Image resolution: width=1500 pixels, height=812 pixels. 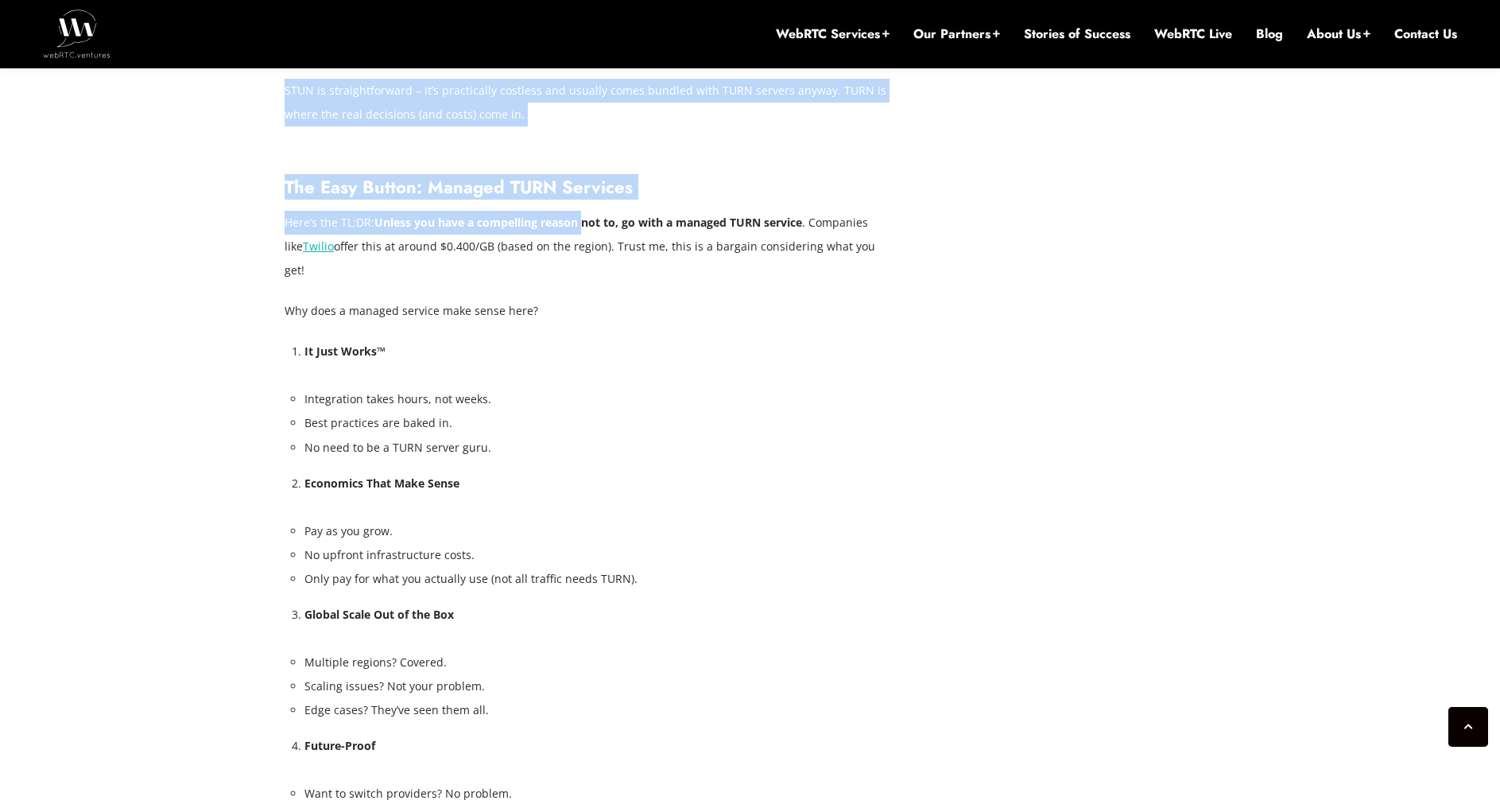 I want to click on strong: Global Scale Out of the Box, so click(x=379, y=614).